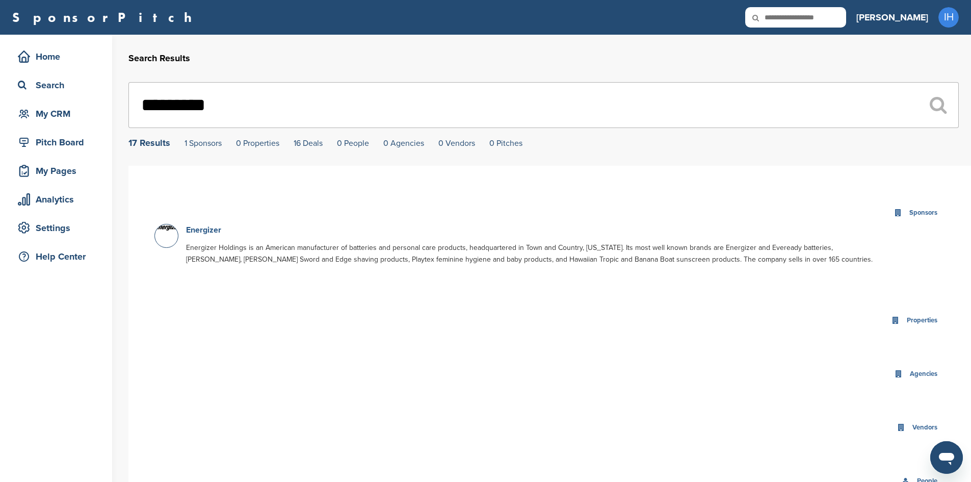 This screenshot has height=482, width=971. What do you see at coordinates (59, 142) in the screenshot?
I see `div: Pitch Board` at bounding box center [59, 142].